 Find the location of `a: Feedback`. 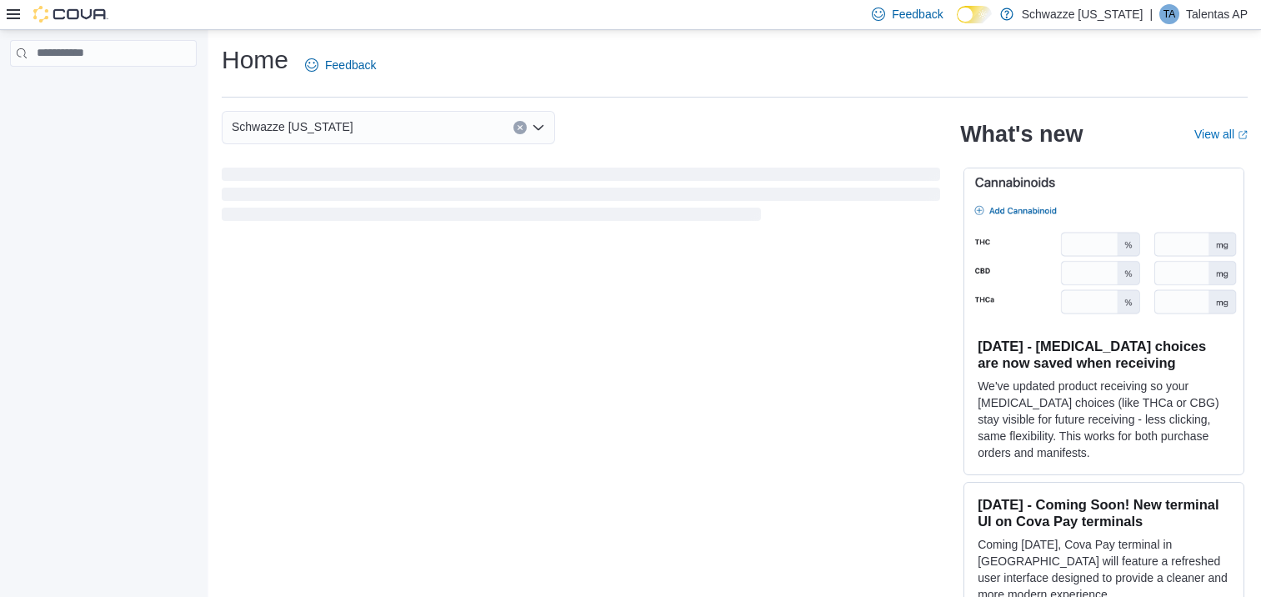

a: Feedback is located at coordinates (340, 65).